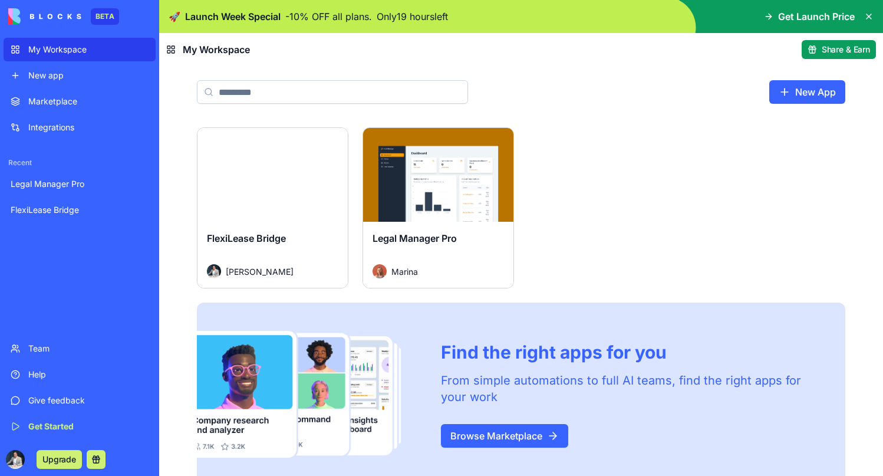  What do you see at coordinates (310, 394) in the screenshot?
I see `img: Frame_181_egmpey.png` at bounding box center [310, 394].